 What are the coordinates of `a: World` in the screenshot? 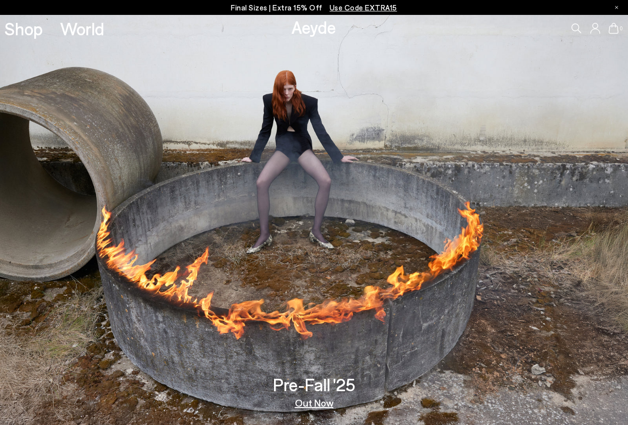 It's located at (82, 28).